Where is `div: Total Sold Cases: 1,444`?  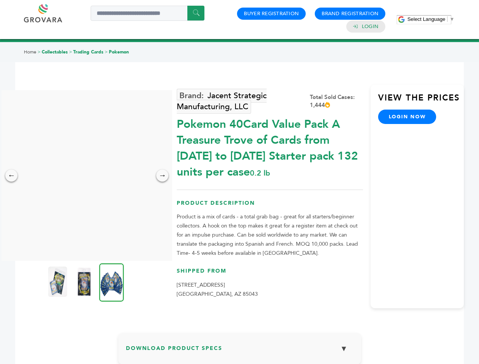 div: Total Sold Cases: 1,444 is located at coordinates (337, 101).